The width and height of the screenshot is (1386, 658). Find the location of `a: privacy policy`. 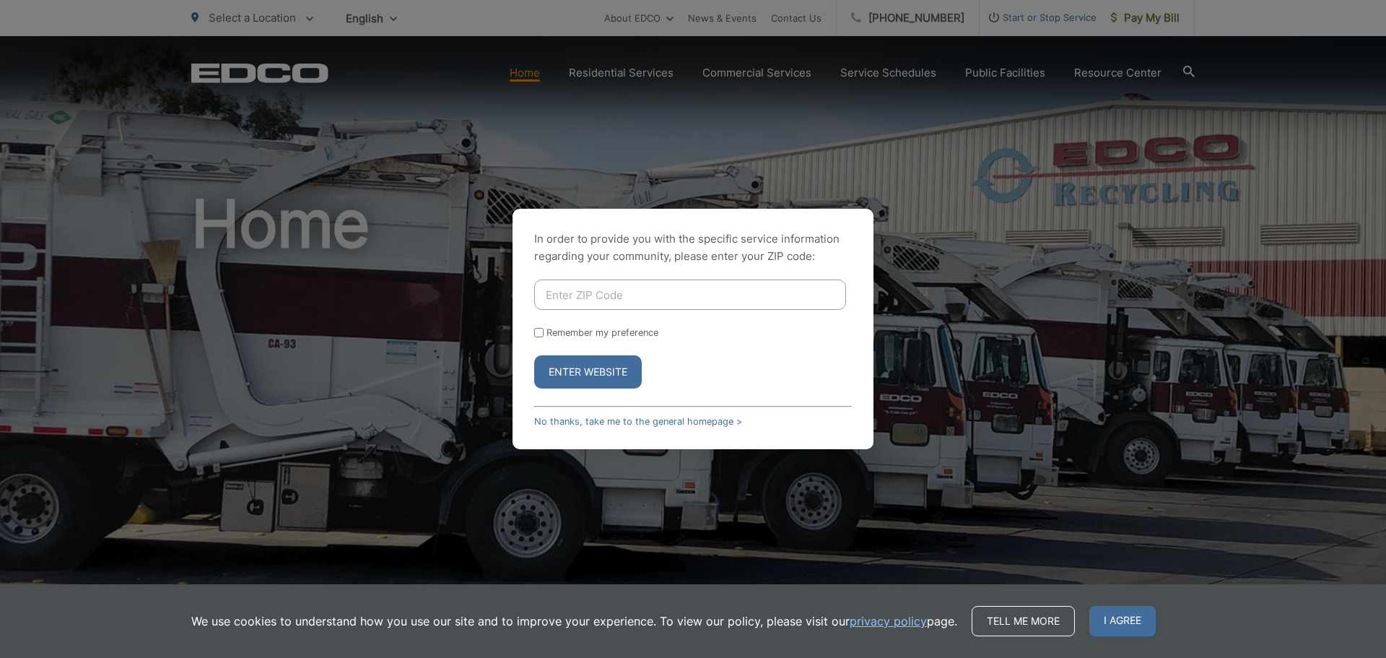

a: privacy policy is located at coordinates (888, 621).